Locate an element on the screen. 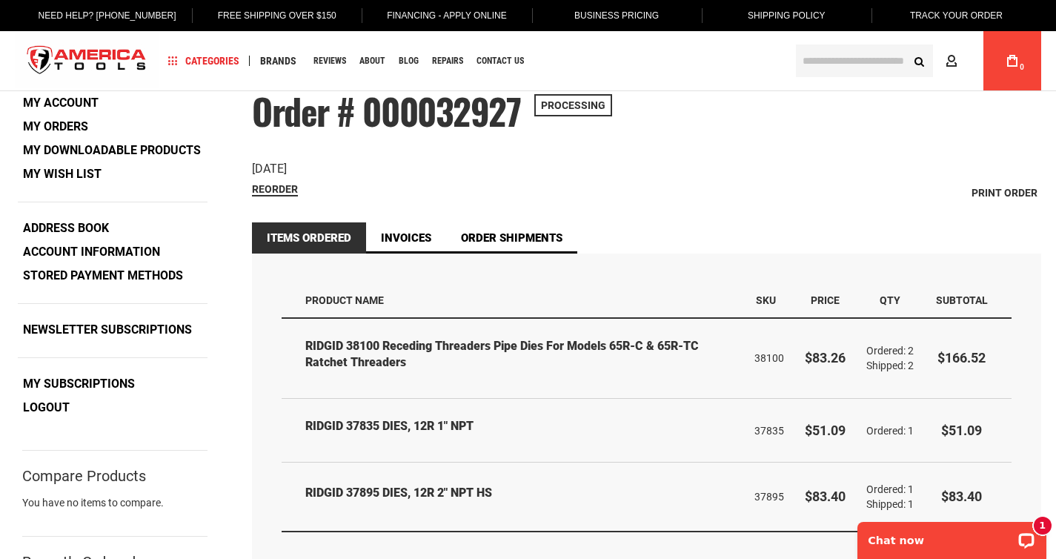  span: Reviews is located at coordinates (330, 61).